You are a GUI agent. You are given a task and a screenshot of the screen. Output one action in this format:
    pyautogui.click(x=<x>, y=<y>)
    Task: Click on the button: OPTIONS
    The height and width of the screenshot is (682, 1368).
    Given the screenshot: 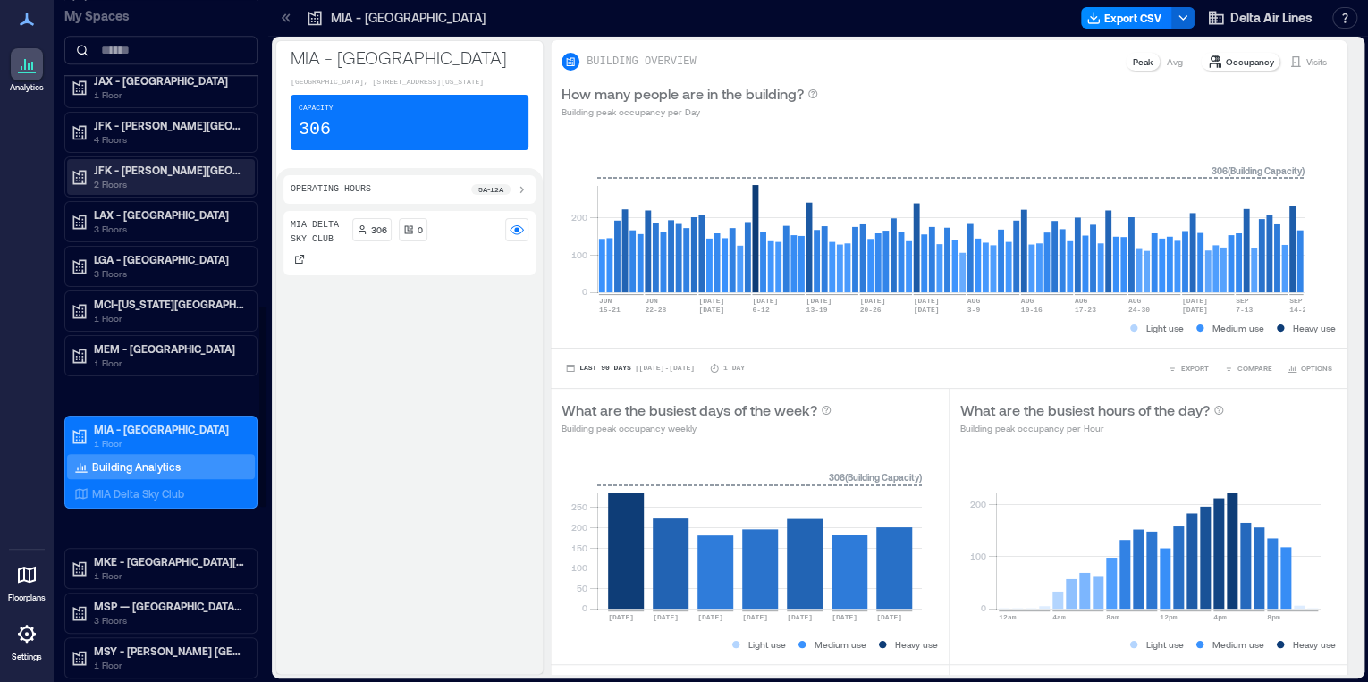 What is the action you would take?
    pyautogui.click(x=1309, y=368)
    